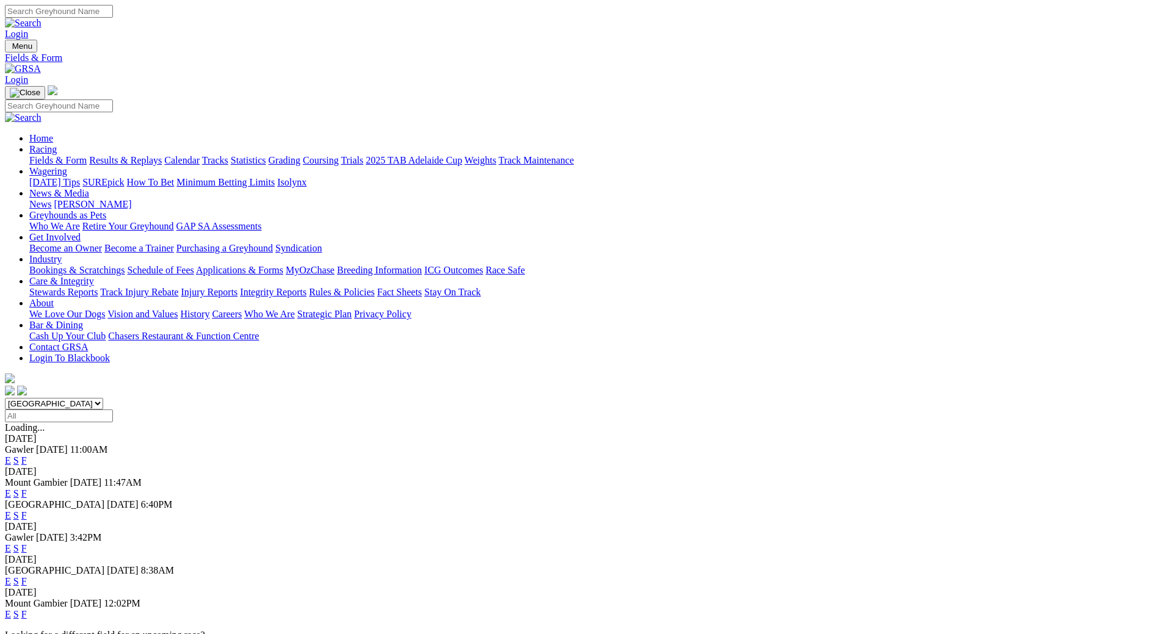 This screenshot has width=1163, height=634. Describe the element at coordinates (379, 270) in the screenshot. I see `a: Breeding Information` at that location.